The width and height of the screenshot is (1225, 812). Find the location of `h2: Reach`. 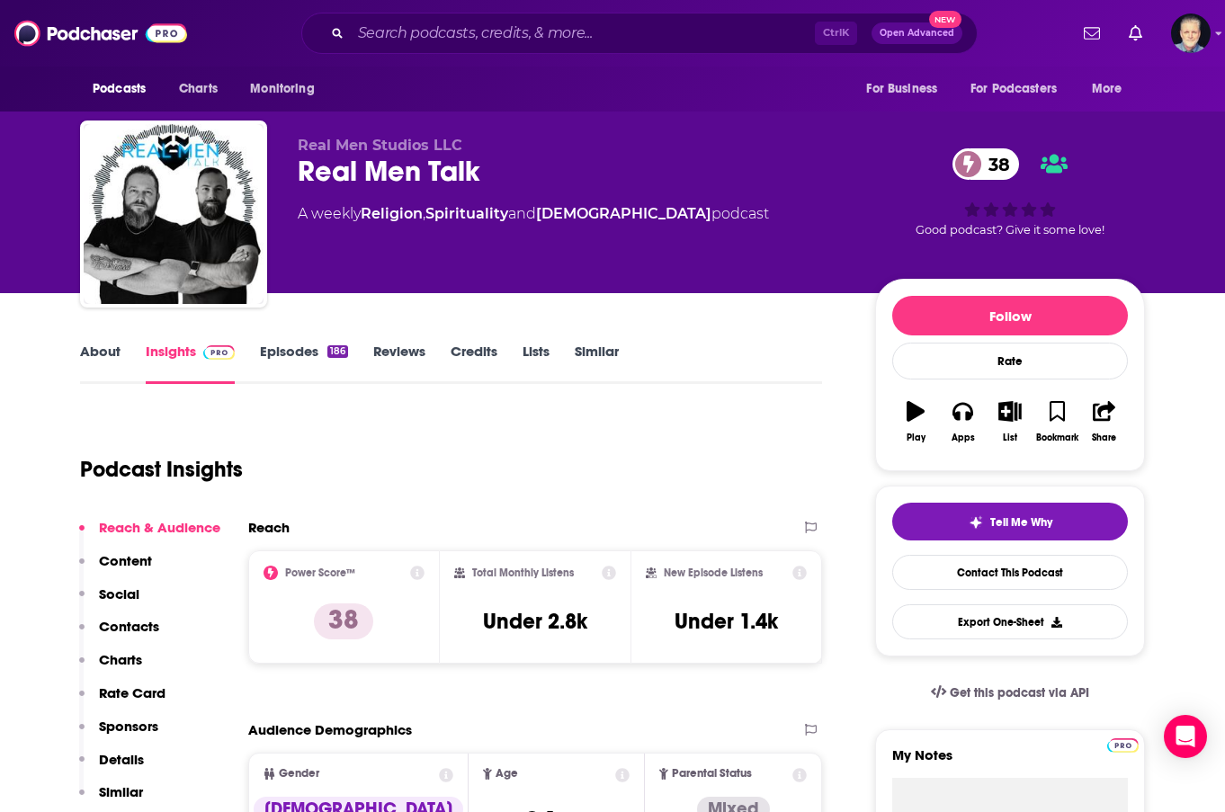

h2: Reach is located at coordinates (269, 527).